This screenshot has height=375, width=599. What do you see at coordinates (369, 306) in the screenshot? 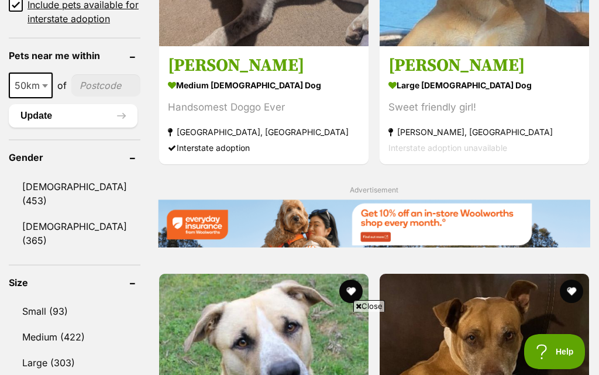
I see `span: Close` at bounding box center [369, 306].